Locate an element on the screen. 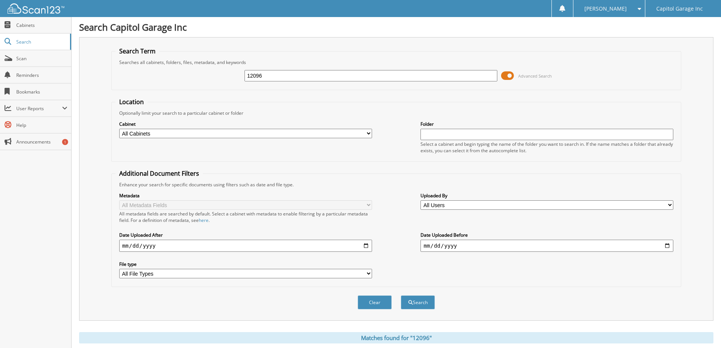 The width and height of the screenshot is (721, 348). input: start is located at coordinates (246, 246).